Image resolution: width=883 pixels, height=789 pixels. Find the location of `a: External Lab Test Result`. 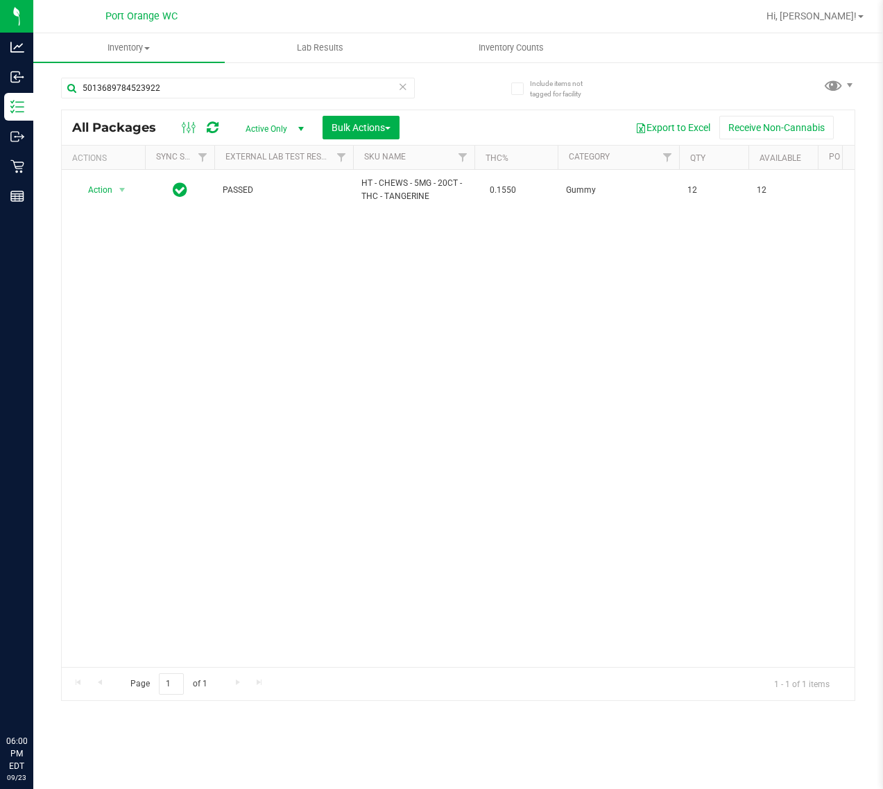

a: External Lab Test Result is located at coordinates (279, 157).